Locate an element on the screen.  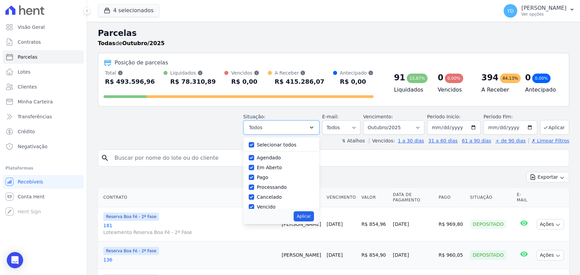
td: R$ 854,90 is located at coordinates (374, 255).